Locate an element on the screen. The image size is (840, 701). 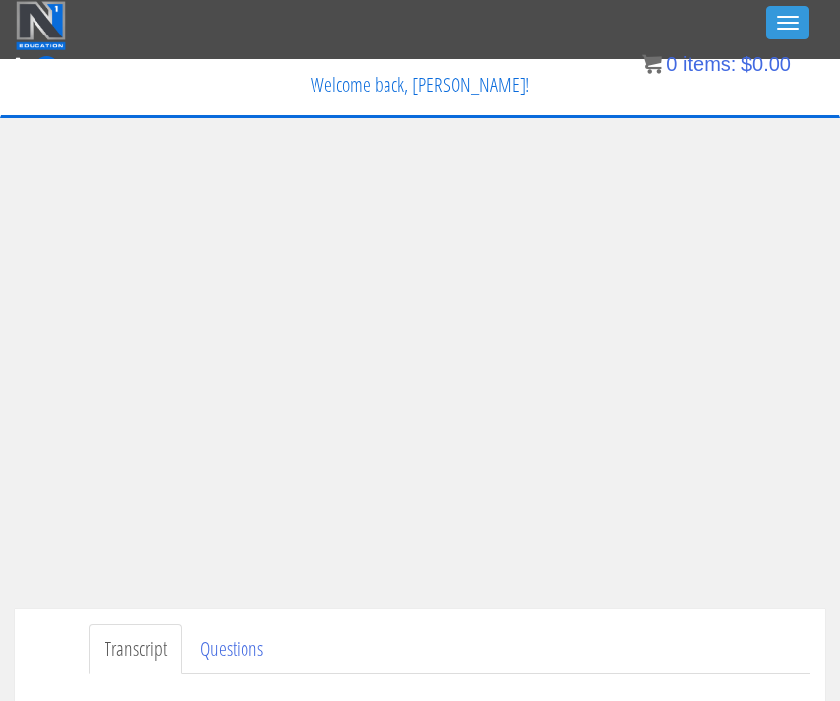
a: Transcript is located at coordinates (135, 649).